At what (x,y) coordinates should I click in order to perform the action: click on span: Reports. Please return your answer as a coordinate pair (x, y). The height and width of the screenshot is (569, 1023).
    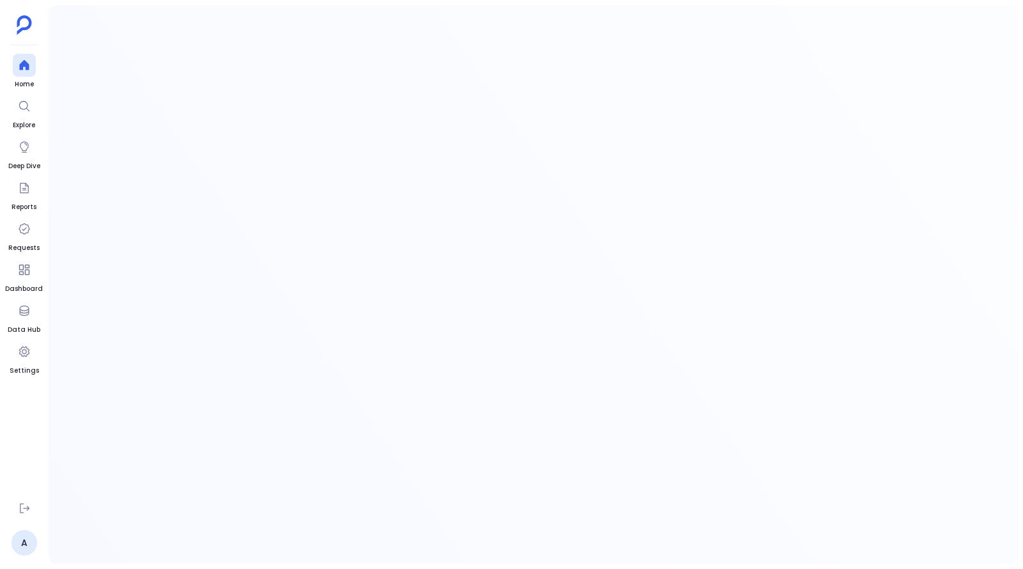
    Looking at the image, I should click on (24, 207).